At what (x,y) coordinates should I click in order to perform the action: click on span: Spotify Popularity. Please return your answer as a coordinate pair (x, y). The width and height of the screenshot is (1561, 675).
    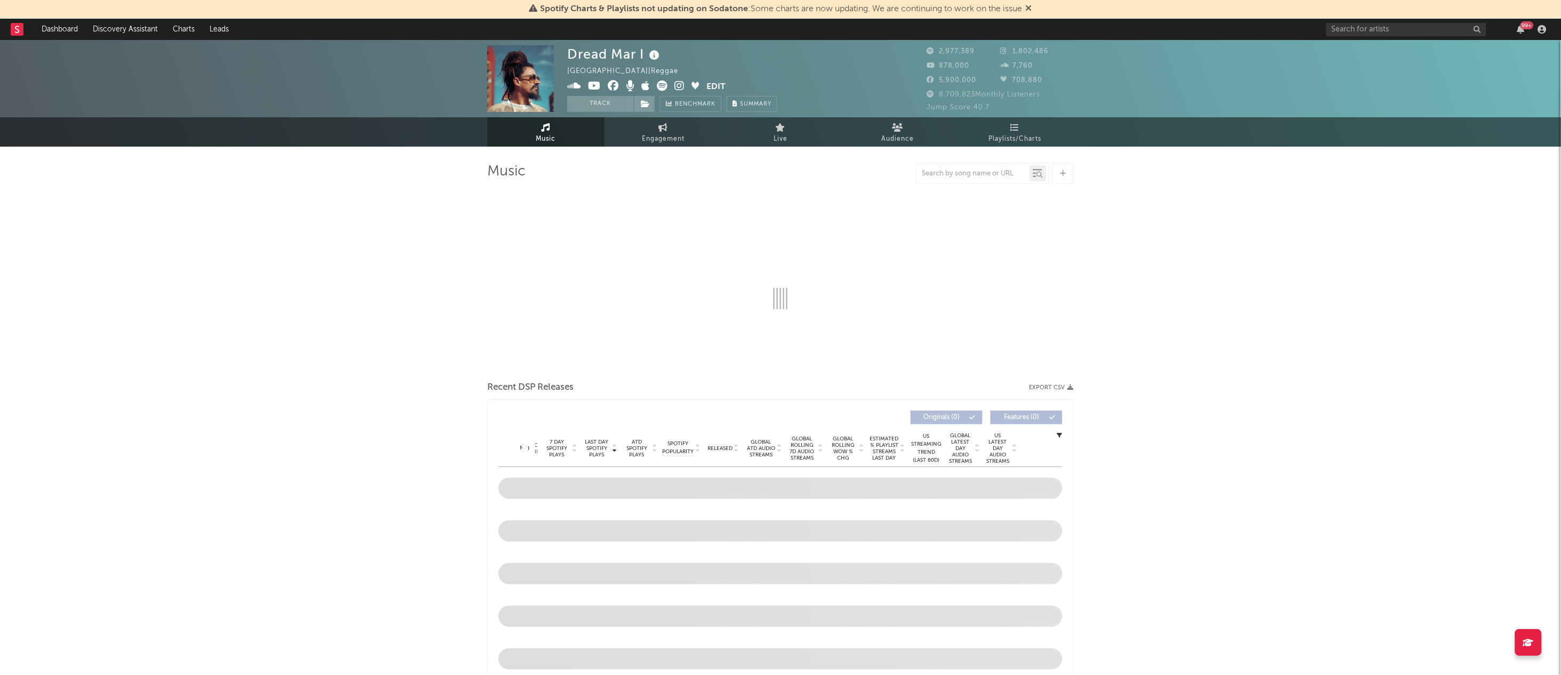
    Looking at the image, I should click on (678, 448).